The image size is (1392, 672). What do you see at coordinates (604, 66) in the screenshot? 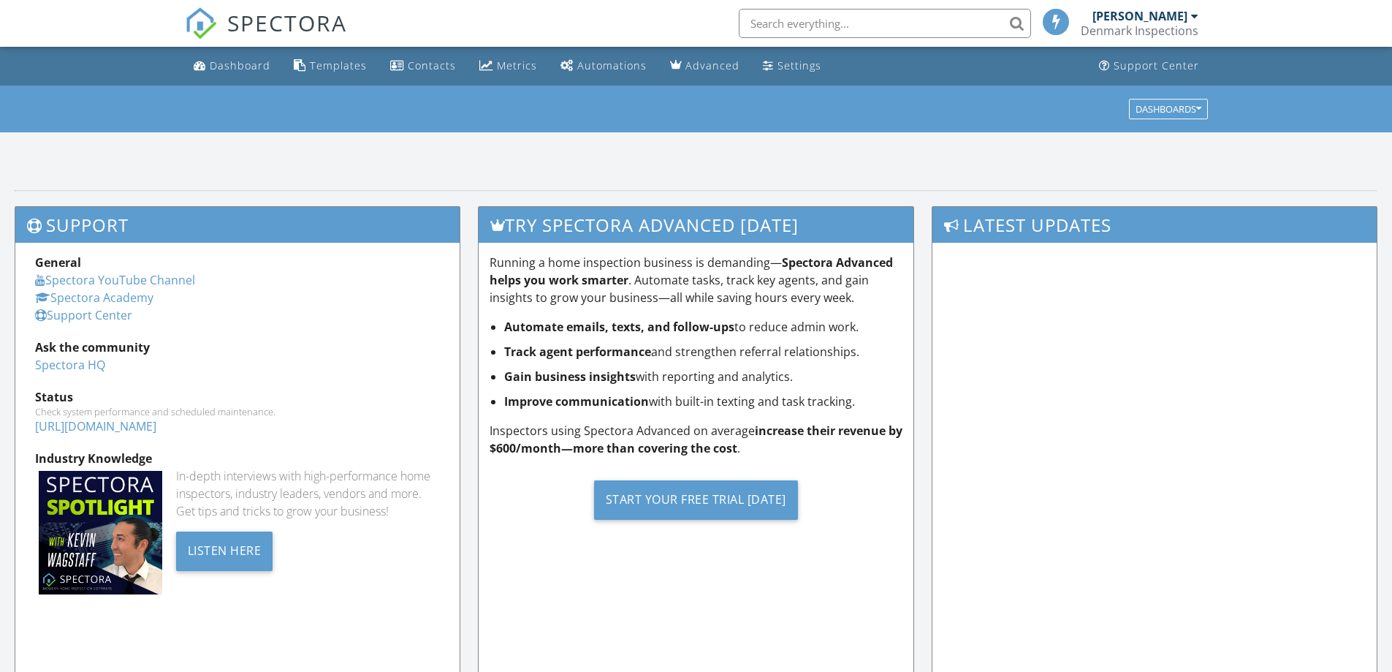
I see `a: Automations (Basic)` at bounding box center [604, 66].